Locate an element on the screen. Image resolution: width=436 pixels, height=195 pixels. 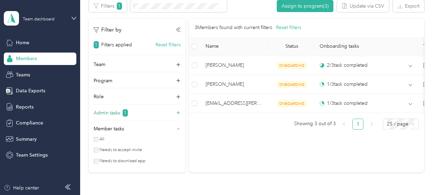
span: Name is located at coordinates (235, 46).